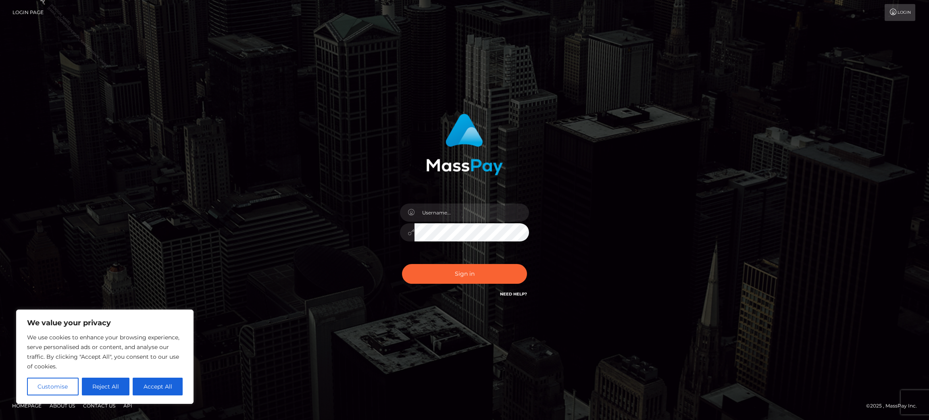 This screenshot has height=420, width=929. Describe the element at coordinates (894, 406) in the screenshot. I see `div: © 2025 , MassPay Inc.` at that location.